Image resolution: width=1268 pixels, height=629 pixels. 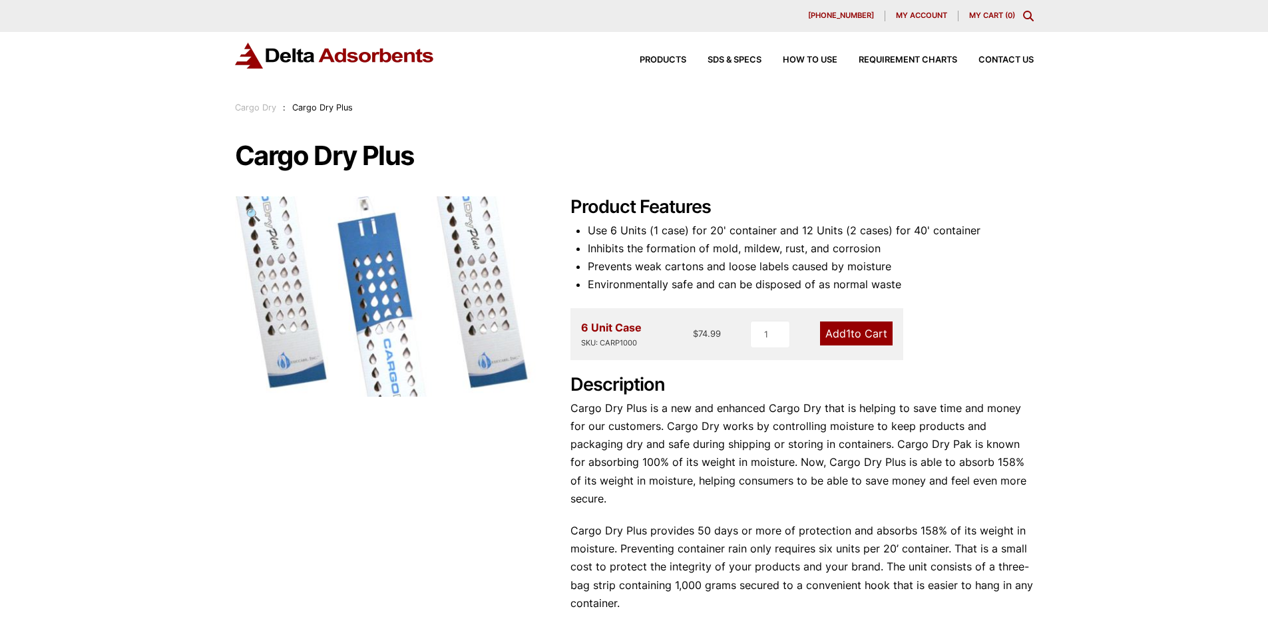 What do you see at coordinates (335, 55) in the screenshot?
I see `img: Delta Adsorbents` at bounding box center [335, 55].